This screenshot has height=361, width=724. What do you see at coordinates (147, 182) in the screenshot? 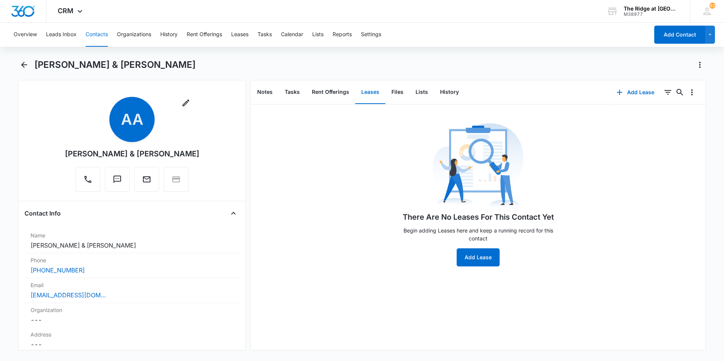
I see `a: Email` at bounding box center [147, 182].